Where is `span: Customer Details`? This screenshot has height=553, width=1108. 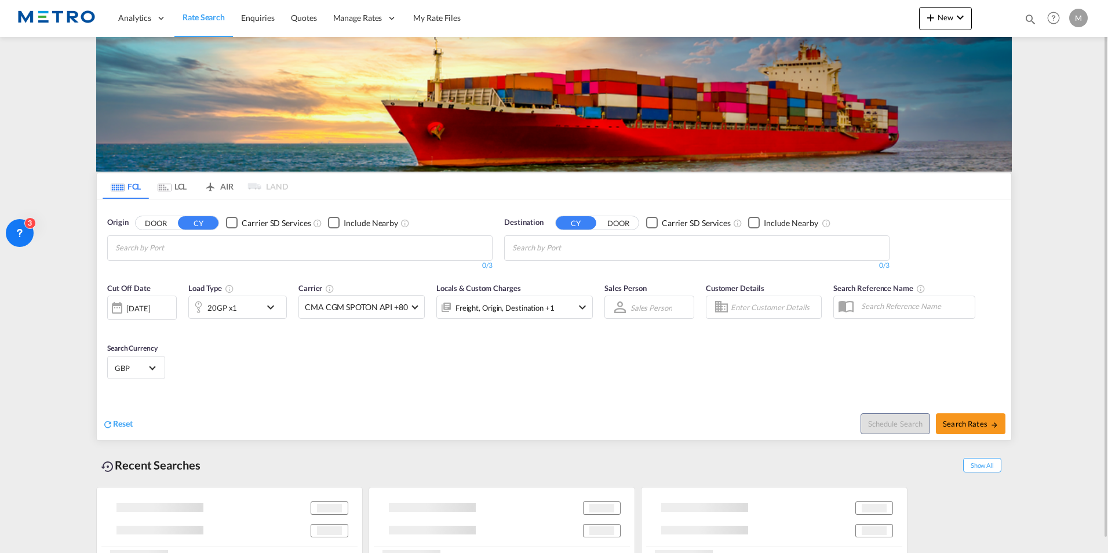 span: Customer Details is located at coordinates (735, 288).